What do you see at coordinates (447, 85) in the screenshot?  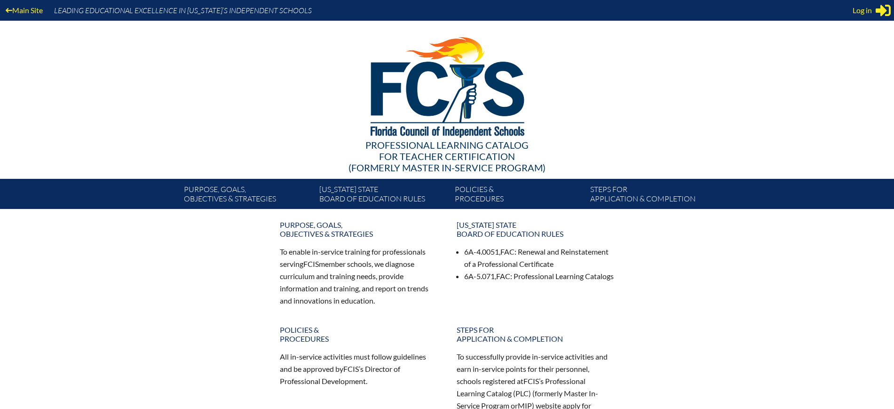 I see `img: FCISlogo221.eps` at bounding box center [447, 85].